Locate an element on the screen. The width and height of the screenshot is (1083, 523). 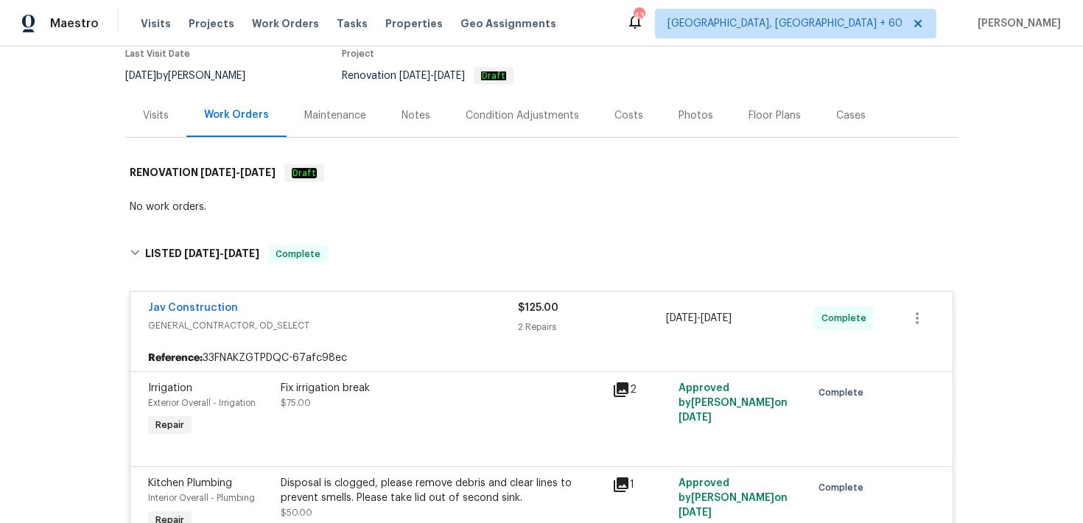
span: Visits is located at coordinates (155, 24).